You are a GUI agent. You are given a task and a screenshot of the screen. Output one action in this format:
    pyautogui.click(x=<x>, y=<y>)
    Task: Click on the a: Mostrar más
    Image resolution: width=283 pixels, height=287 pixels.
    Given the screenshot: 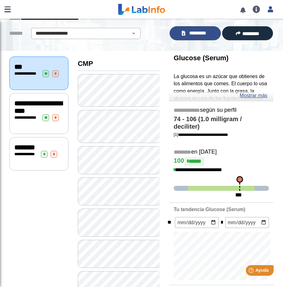 What is the action you would take?
    pyautogui.click(x=253, y=96)
    